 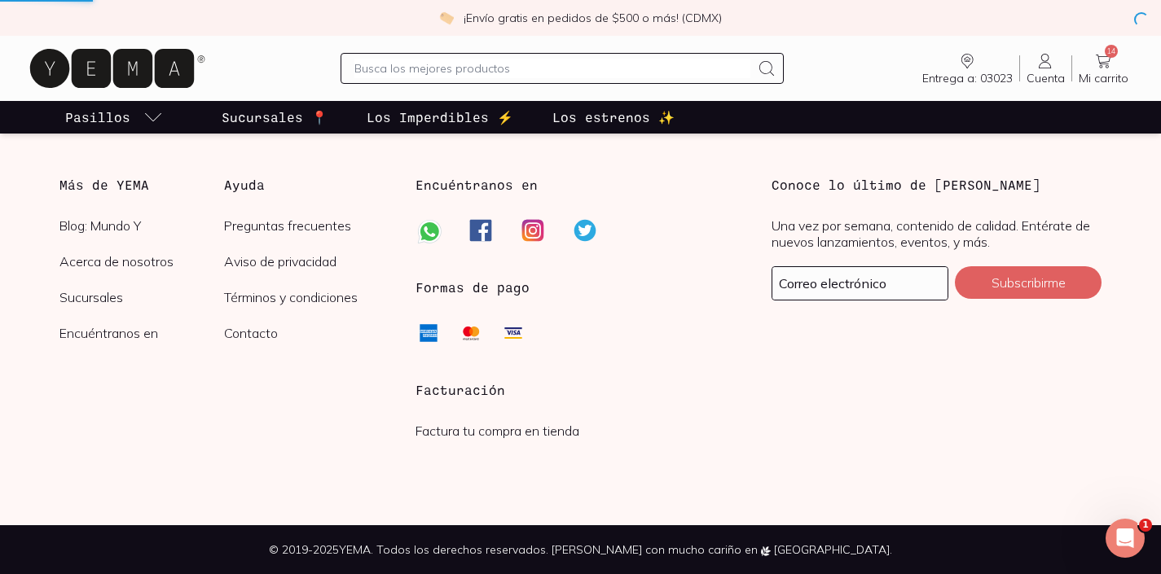 What do you see at coordinates (142, 262) in the screenshot?
I see `a: Acerca de nosotros` at bounding box center [142, 262].